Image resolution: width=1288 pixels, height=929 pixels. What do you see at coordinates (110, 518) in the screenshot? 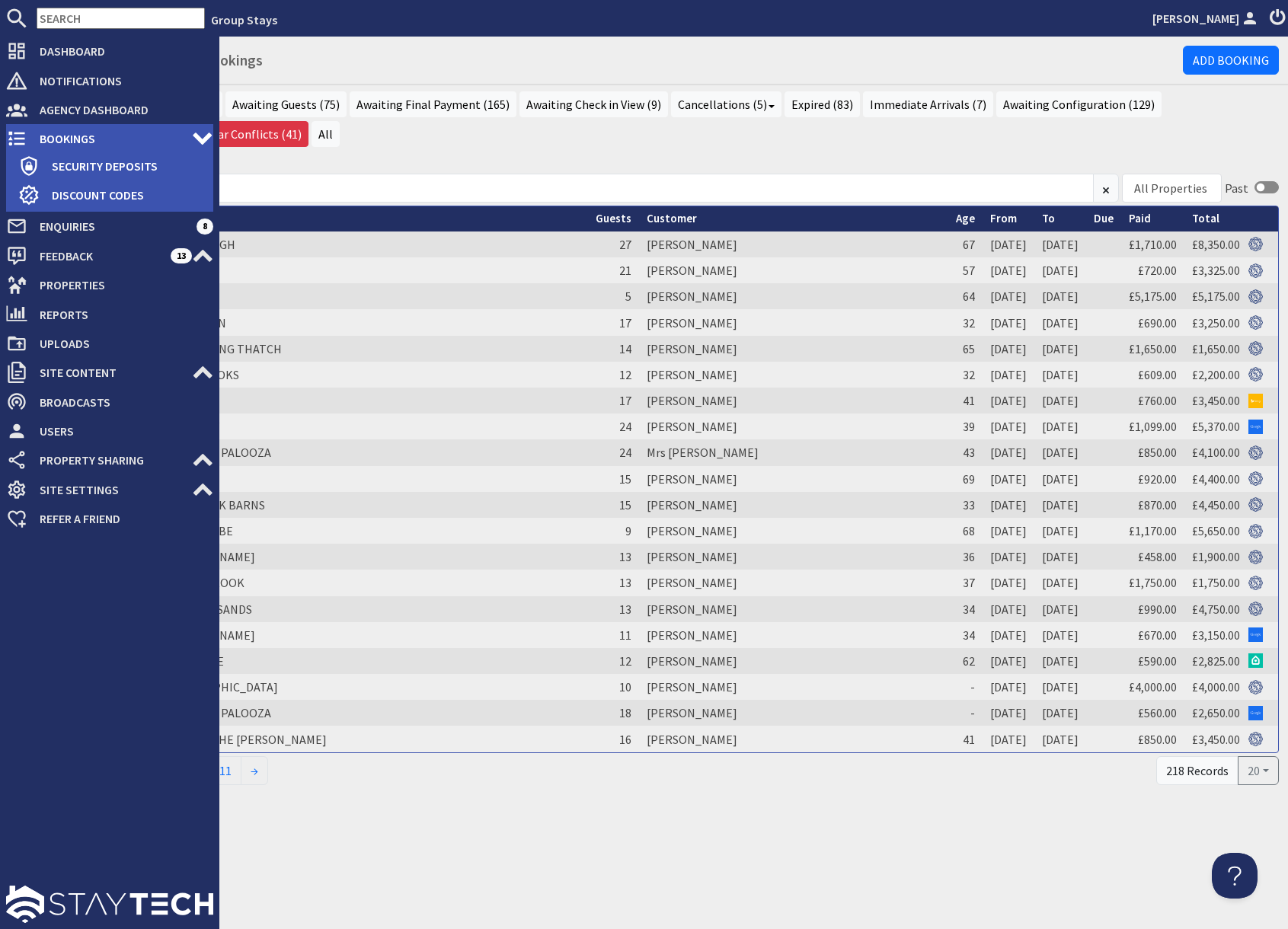
I see `a: Refer a Friend` at bounding box center [110, 518].